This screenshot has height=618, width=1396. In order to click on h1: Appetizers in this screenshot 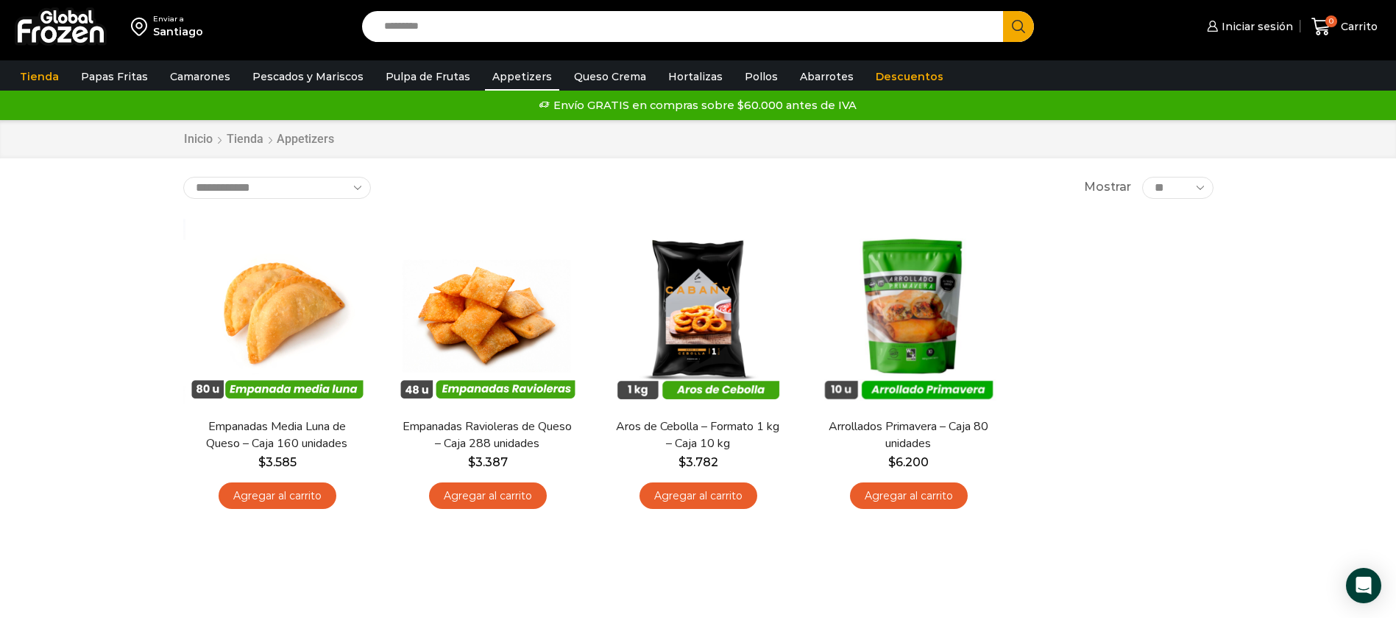, I will do `click(305, 138)`.